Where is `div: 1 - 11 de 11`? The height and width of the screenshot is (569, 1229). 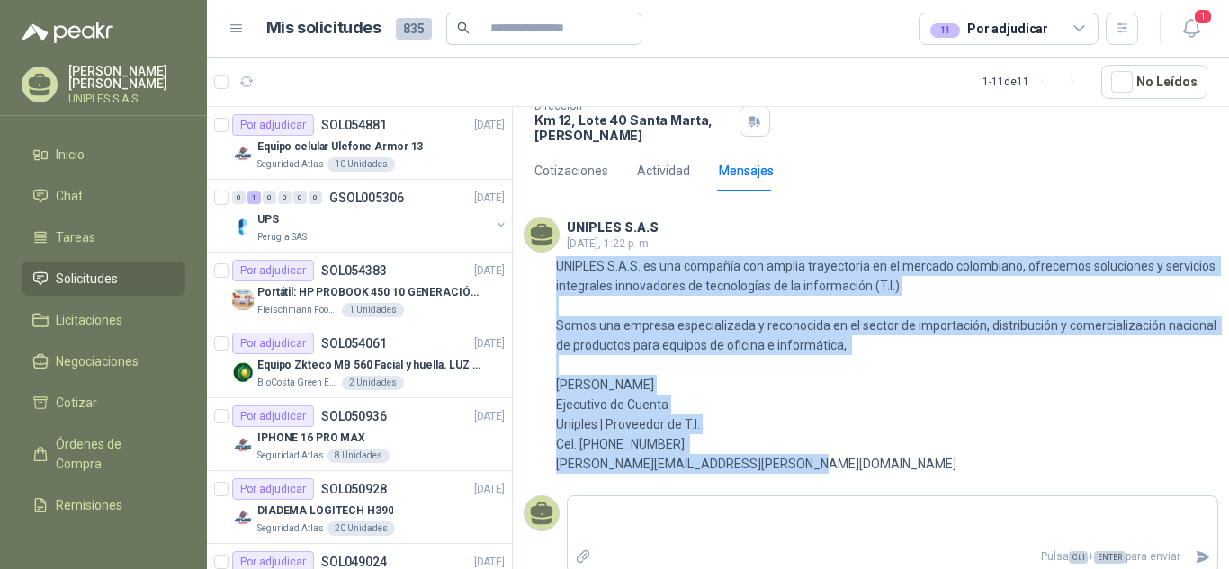 div: 1 - 11 de 11 is located at coordinates (1034, 82).